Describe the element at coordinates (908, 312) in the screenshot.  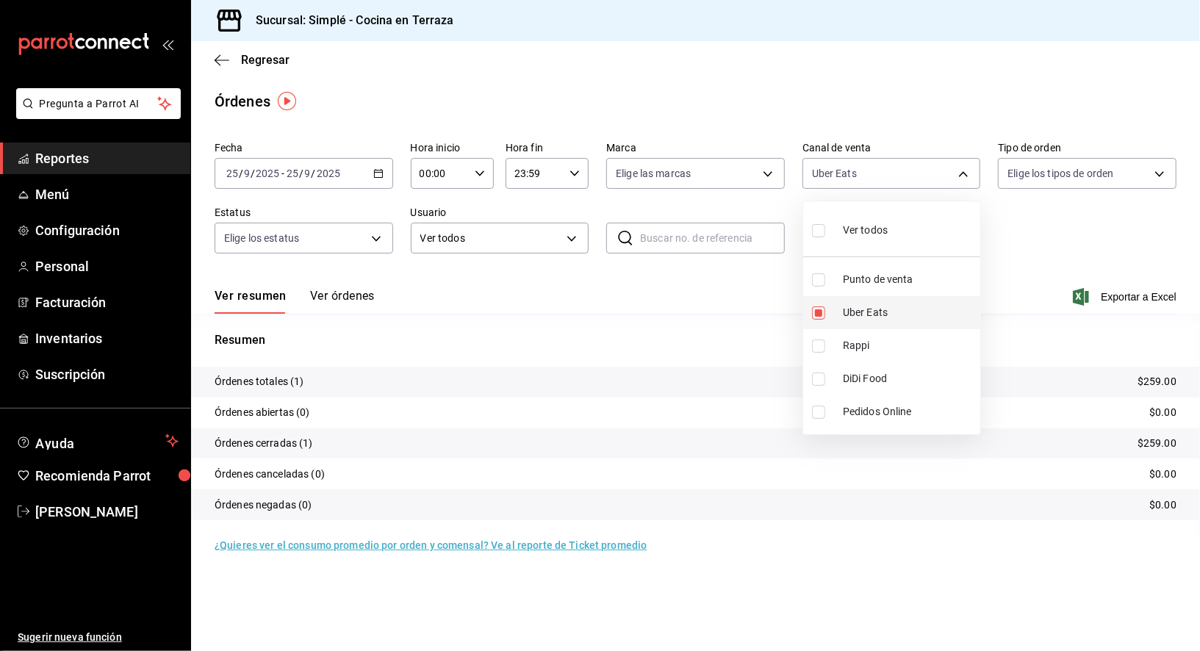
I see `span: Uber Eats` at that location.